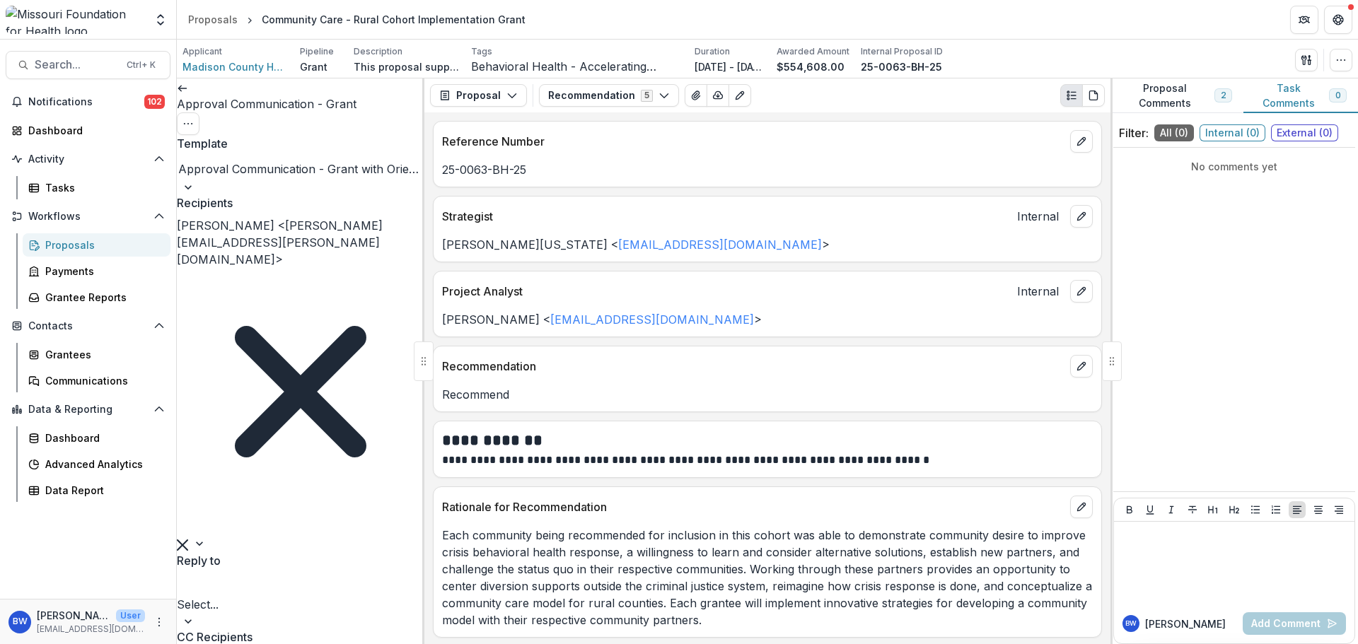 The width and height of the screenshot is (1358, 644). Describe the element at coordinates (236, 66) in the screenshot. I see `span: Madison County Health Department` at that location.